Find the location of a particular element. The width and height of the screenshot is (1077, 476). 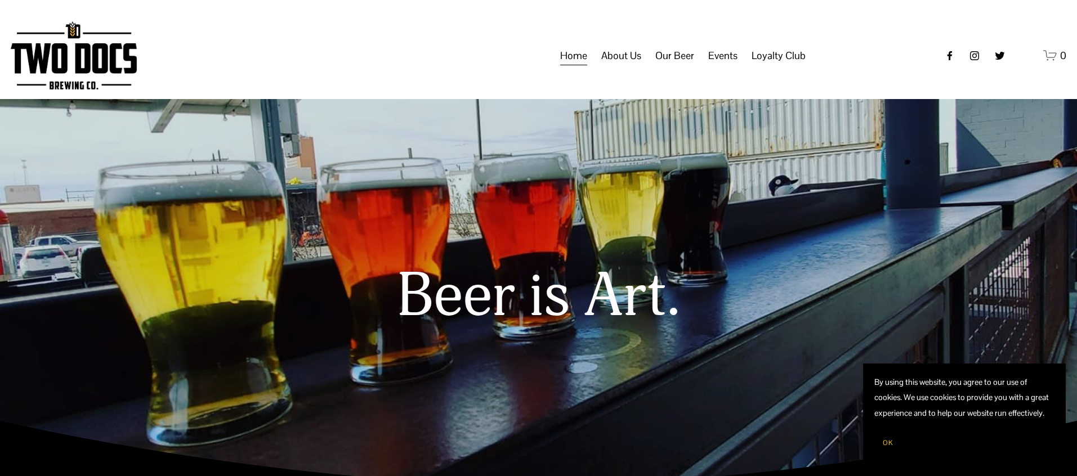

span: Loyalty Club is located at coordinates (779, 56).